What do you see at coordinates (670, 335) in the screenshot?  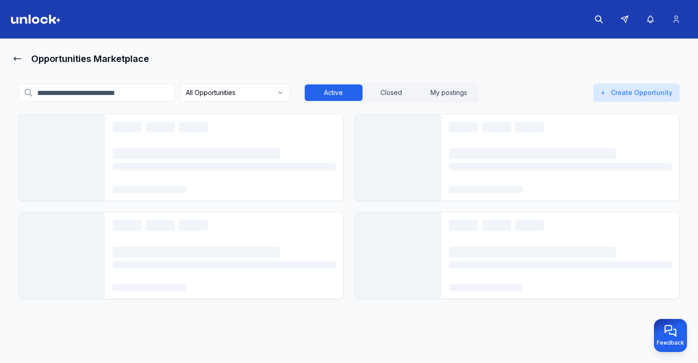 I see `button: Provide feedback` at bounding box center [670, 335].